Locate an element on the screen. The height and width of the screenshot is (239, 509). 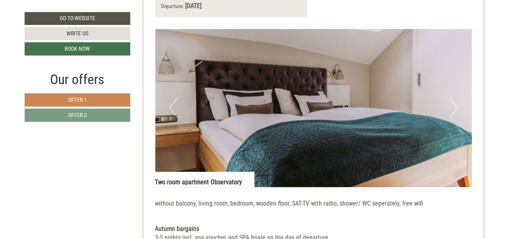
a: Write us is located at coordinates (77, 33).